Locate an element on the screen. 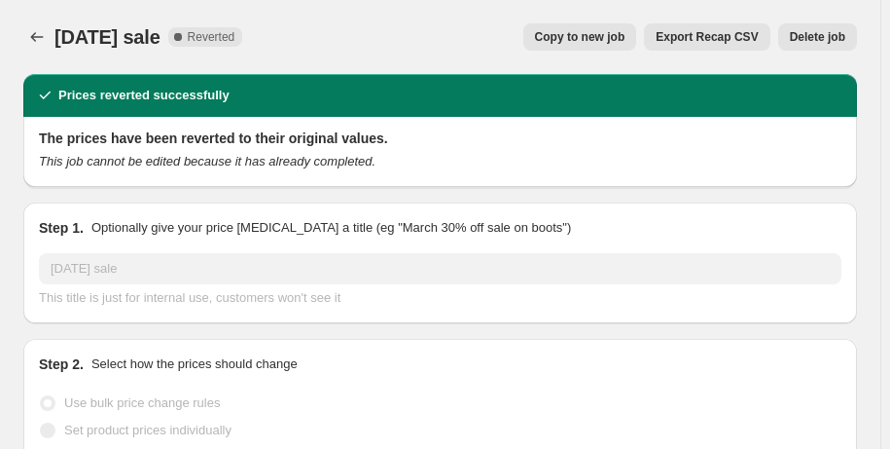  i: This job cannot be edited because it has already completed. is located at coordinates (207, 161).